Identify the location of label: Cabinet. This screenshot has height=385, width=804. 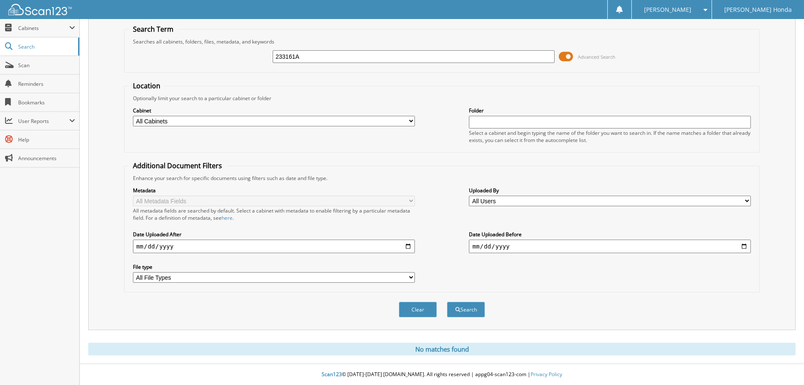
(274, 110).